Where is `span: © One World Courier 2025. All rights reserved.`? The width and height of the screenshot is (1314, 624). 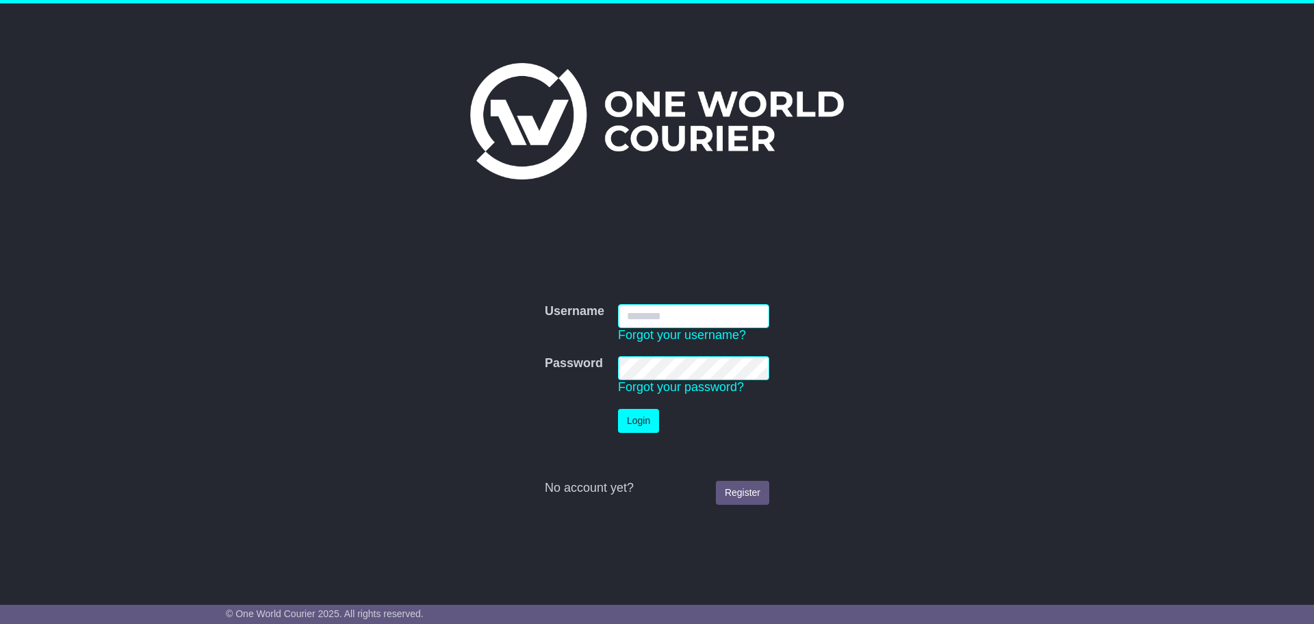 span: © One World Courier 2025. All rights reserved. is located at coordinates (324, 613).